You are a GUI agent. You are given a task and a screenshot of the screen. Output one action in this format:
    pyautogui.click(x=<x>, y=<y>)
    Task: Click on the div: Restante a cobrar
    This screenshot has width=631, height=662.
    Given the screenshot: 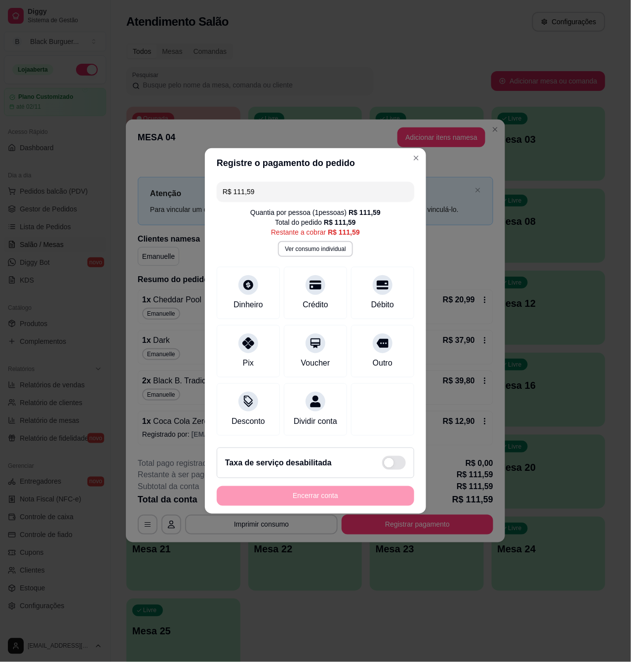 What is the action you would take?
    pyautogui.click(x=315, y=232)
    